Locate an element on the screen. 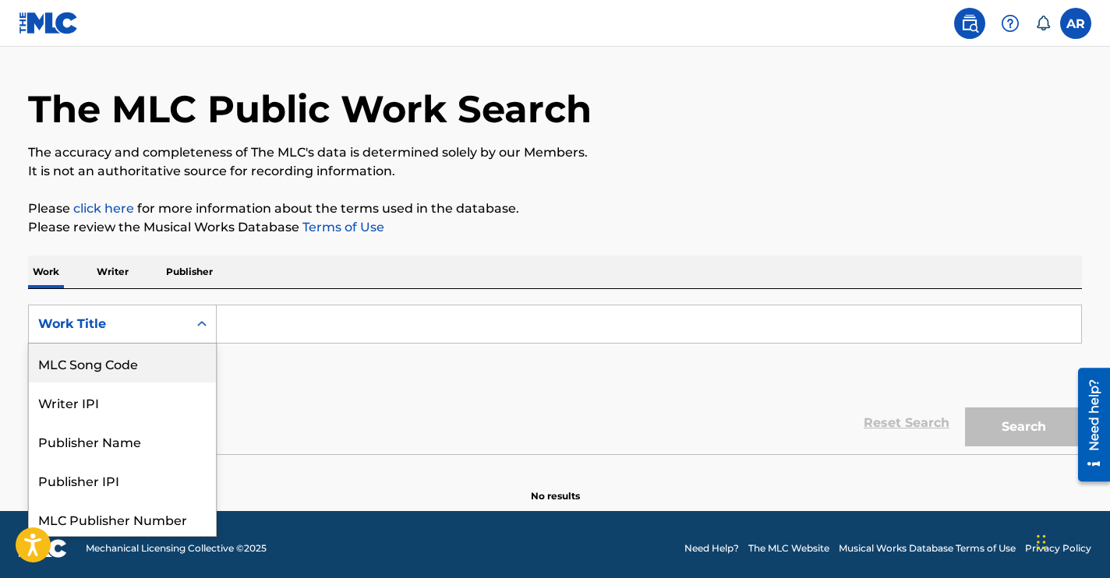 This screenshot has width=1110, height=578. p: Please review the Musical Works Database is located at coordinates (555, 228).